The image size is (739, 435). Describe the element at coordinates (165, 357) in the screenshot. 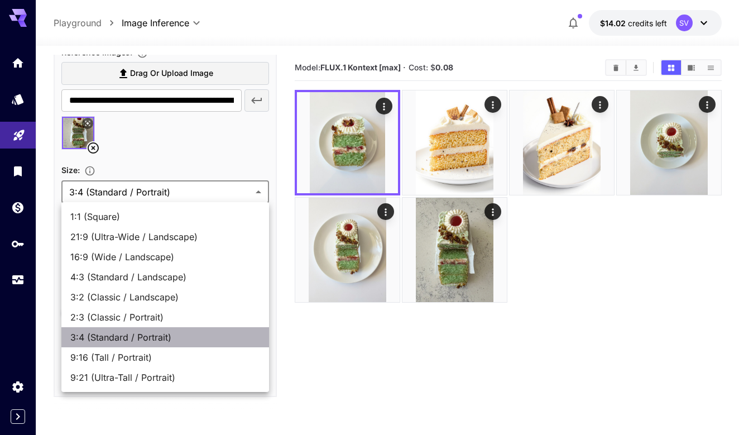

I see `span: 9:16 (Tall / Portrait)` at that location.